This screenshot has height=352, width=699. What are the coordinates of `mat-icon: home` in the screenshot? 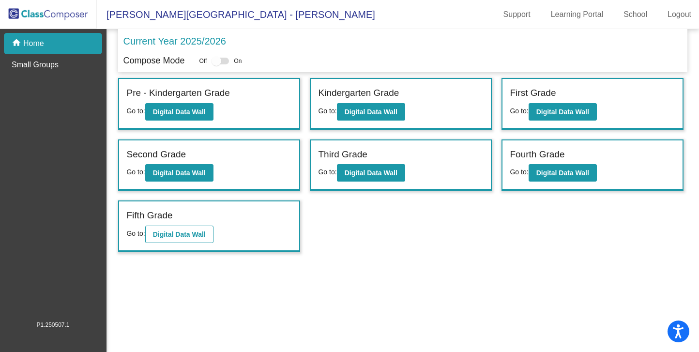 It's located at (17, 44).